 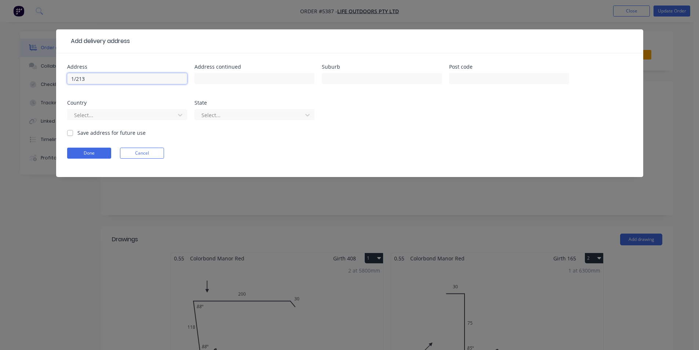 What do you see at coordinates (254, 103) in the screenshot?
I see `div: State` at bounding box center [254, 103].